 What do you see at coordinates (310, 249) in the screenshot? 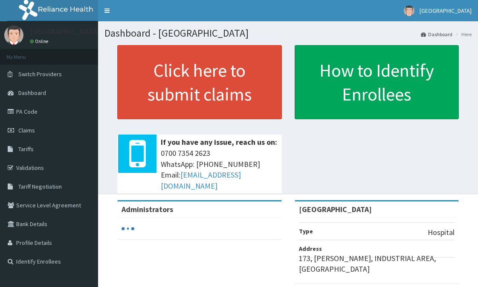
I see `b: Address` at bounding box center [310, 249].